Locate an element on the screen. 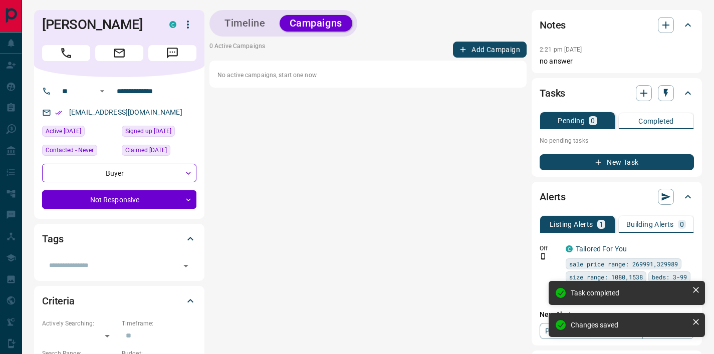 The height and width of the screenshot is (354, 714). button: Timeline is located at coordinates (245, 23).